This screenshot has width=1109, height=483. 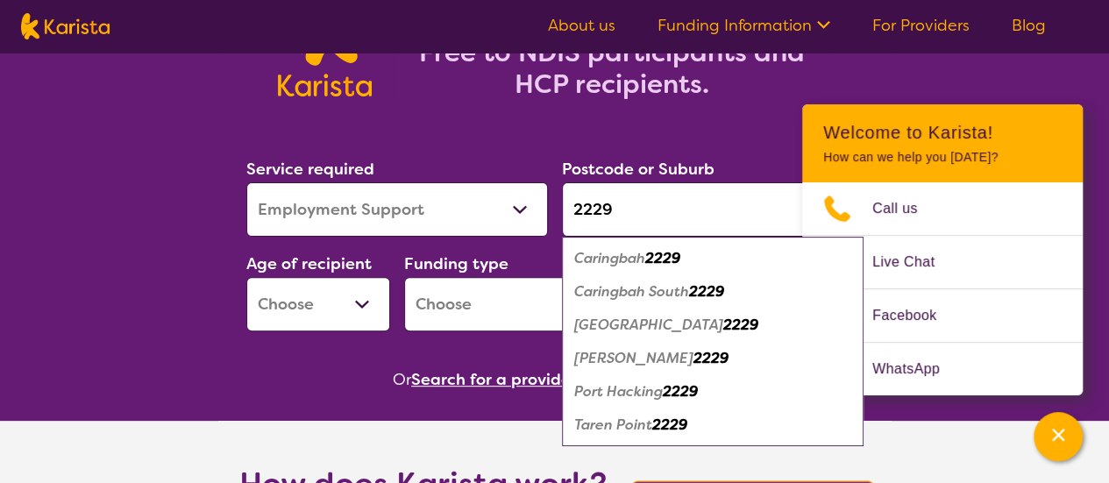 I want to click on h2: Free to NDIS participants and HCP recipients., so click(x=612, y=68).